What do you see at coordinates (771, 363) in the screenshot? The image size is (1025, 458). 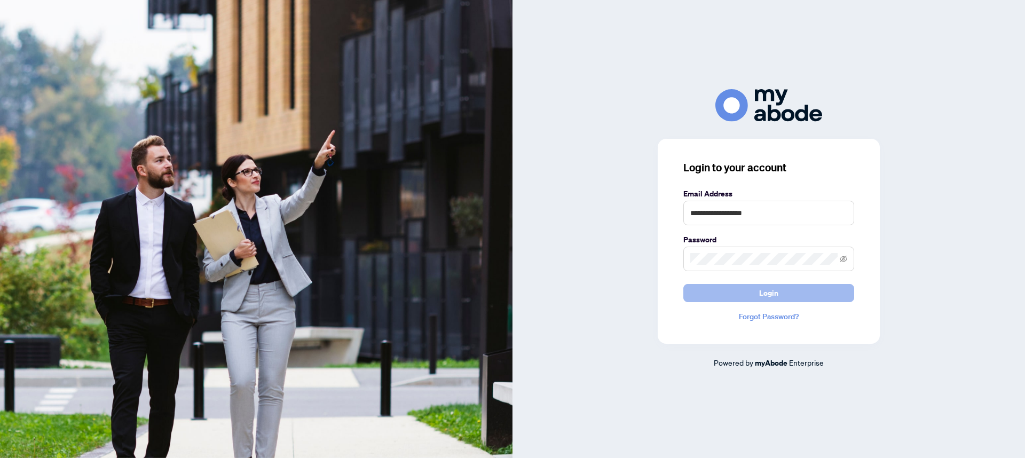 I see `a: myAbode` at bounding box center [771, 363].